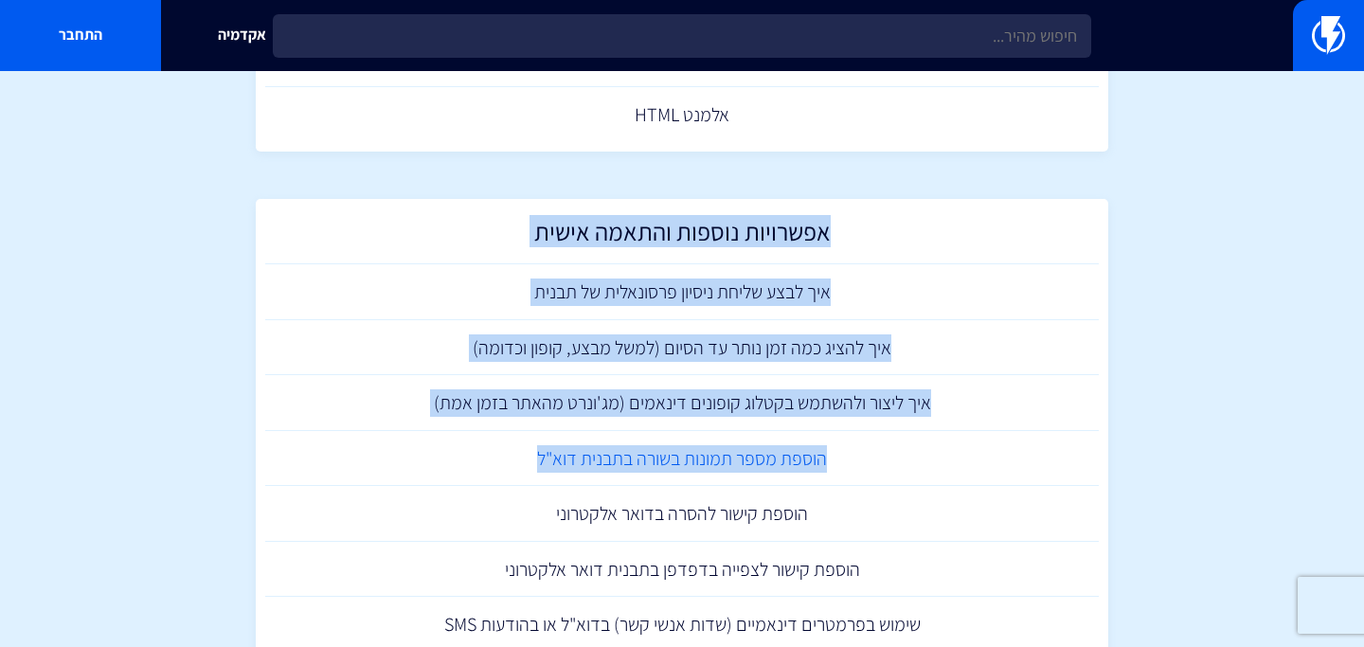 The height and width of the screenshot is (647, 1364). I want to click on a: הוספת קישור להסרה בדואר אלקטרוני, so click(682, 513).